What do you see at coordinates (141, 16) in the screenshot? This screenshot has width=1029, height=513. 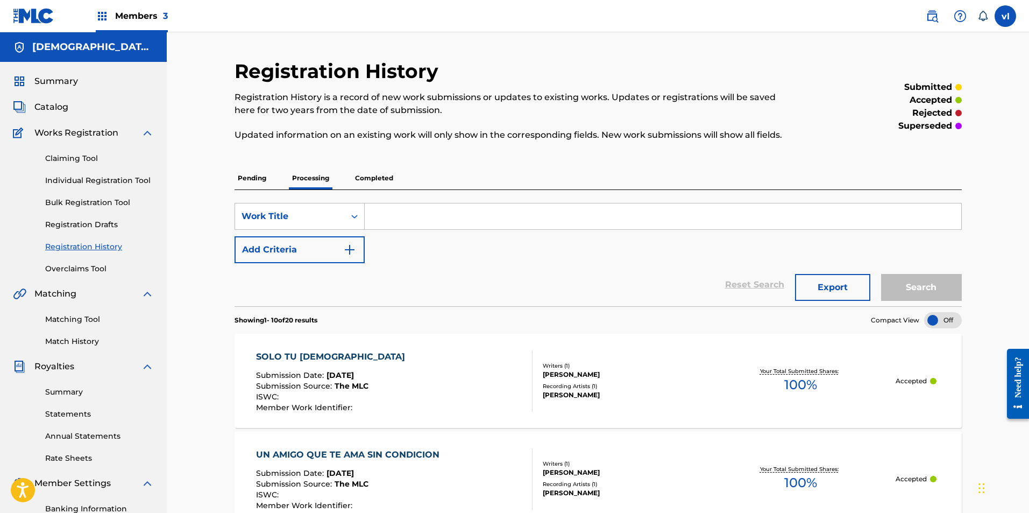 I see `span: Members` at bounding box center [141, 16].